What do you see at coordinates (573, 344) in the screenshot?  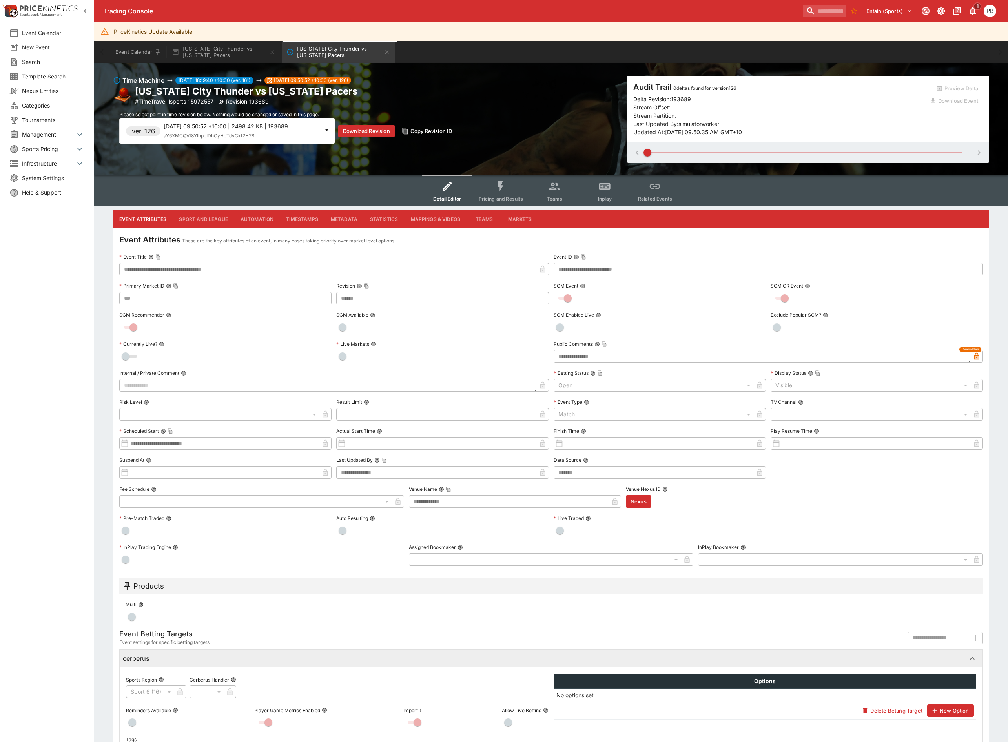 I see `p: Public Comments` at bounding box center [573, 344].